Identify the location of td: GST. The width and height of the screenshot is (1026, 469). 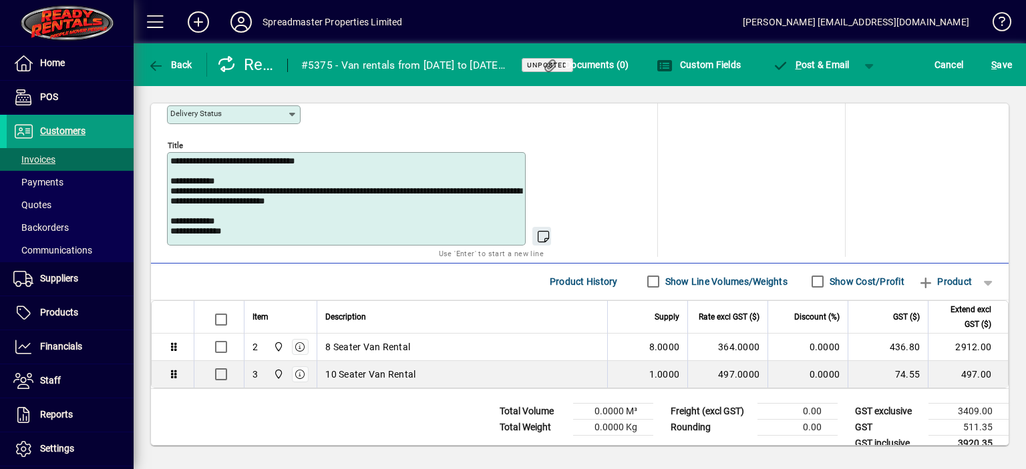
(888, 427).